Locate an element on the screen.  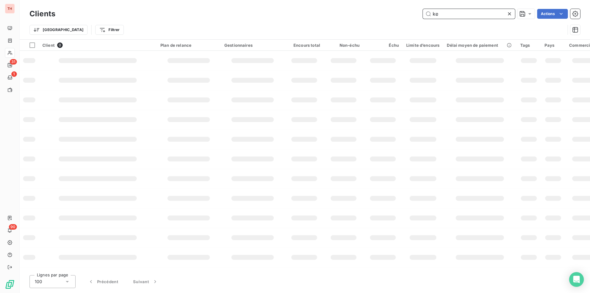
div: TH is located at coordinates (10, 9).